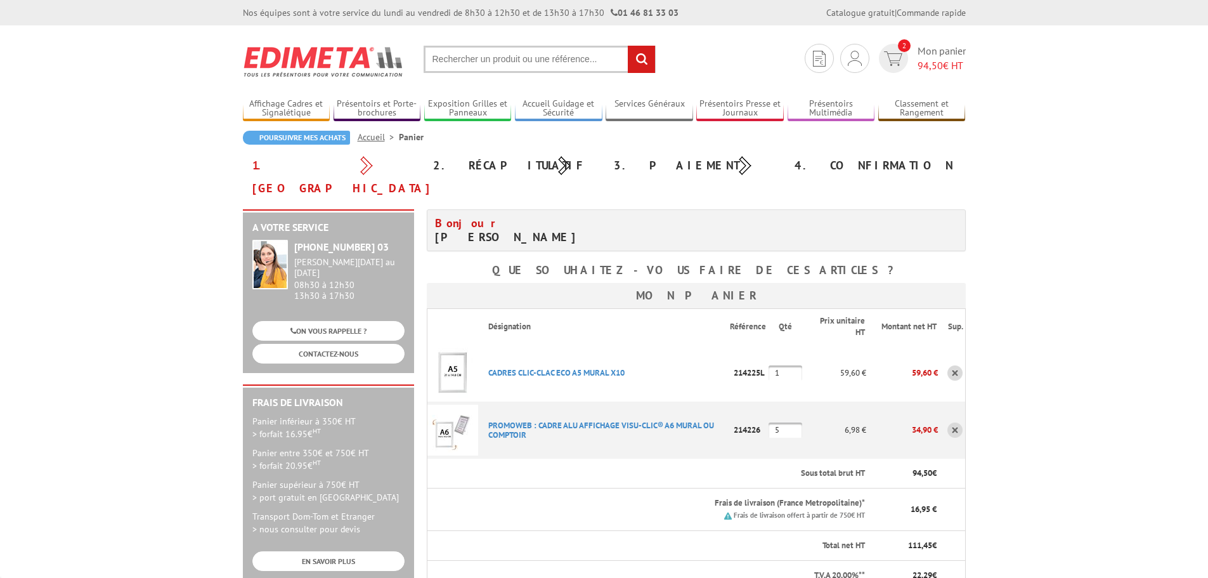 The image size is (1208, 578). Describe the element at coordinates (951, 326) in the screenshot. I see `th: Sup.` at that location.